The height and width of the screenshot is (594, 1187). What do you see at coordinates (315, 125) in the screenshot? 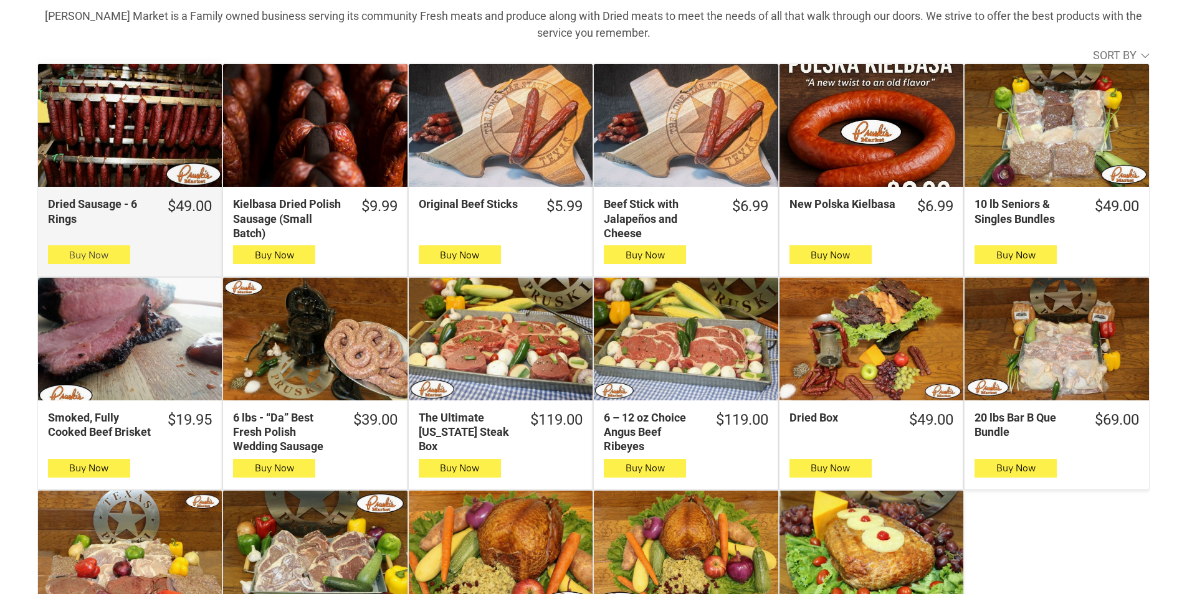
I see `a: Kielbasa Dried Polish Sausage (Small Batch)` at bounding box center [315, 125].